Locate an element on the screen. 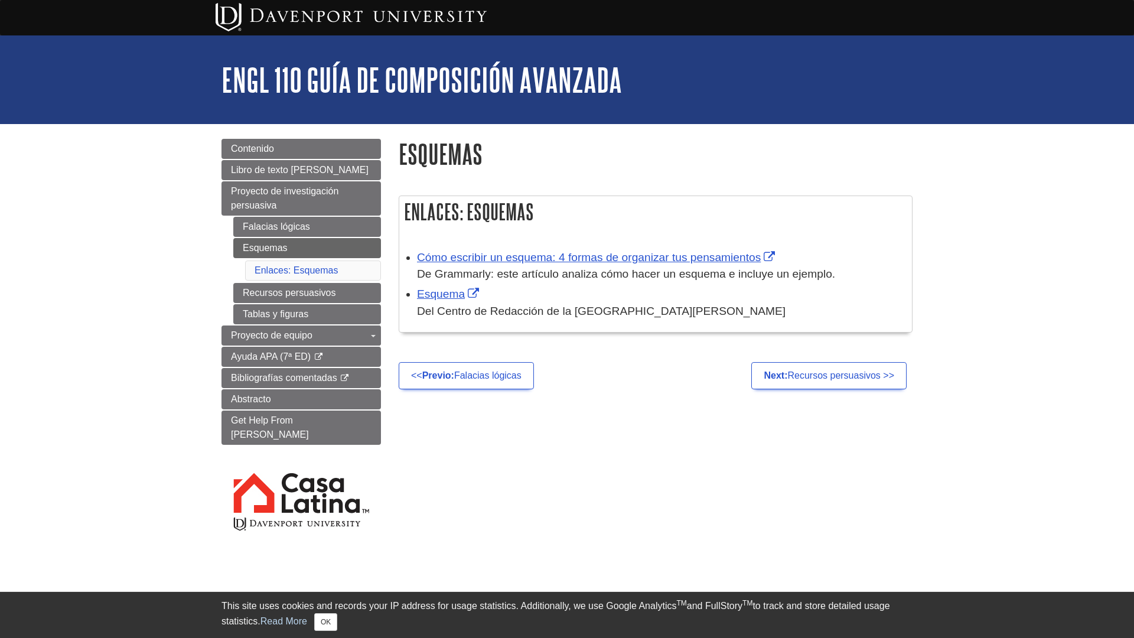 The height and width of the screenshot is (638, 1134). a: Next:Recursos persuasivos >> is located at coordinates (829, 376).